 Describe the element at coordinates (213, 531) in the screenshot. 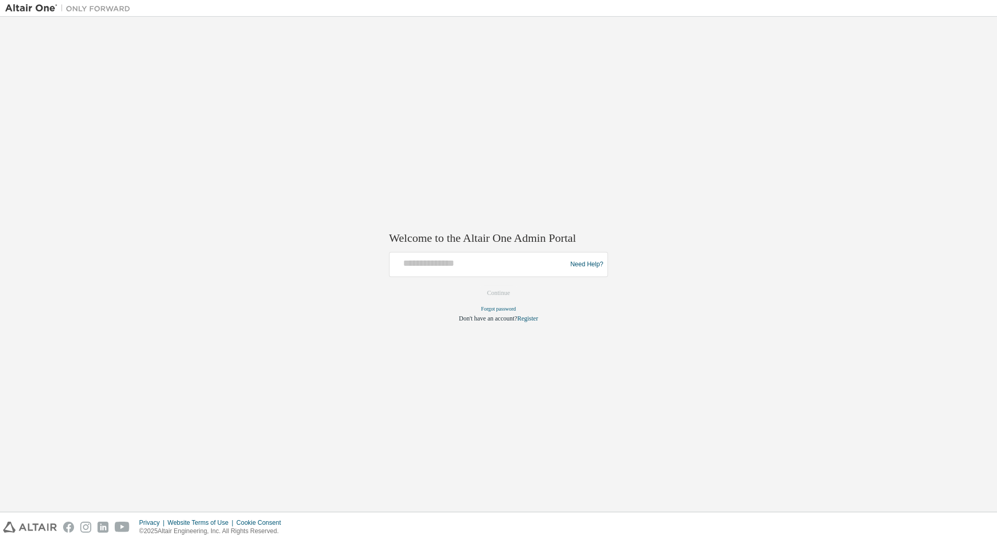

I see `p: © 2025 Altair Engineering, Inc. All Rights Reserved.` at that location.